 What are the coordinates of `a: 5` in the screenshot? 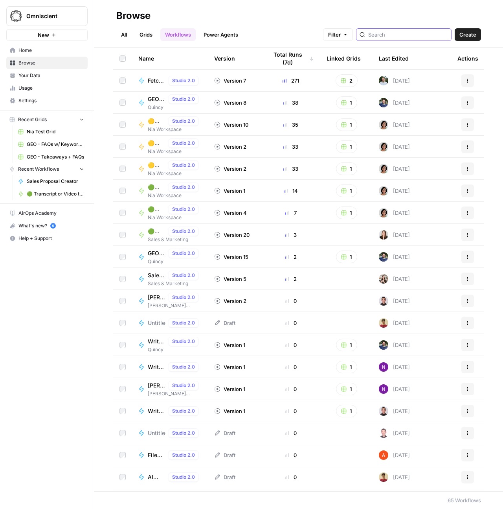 It's located at (53, 226).